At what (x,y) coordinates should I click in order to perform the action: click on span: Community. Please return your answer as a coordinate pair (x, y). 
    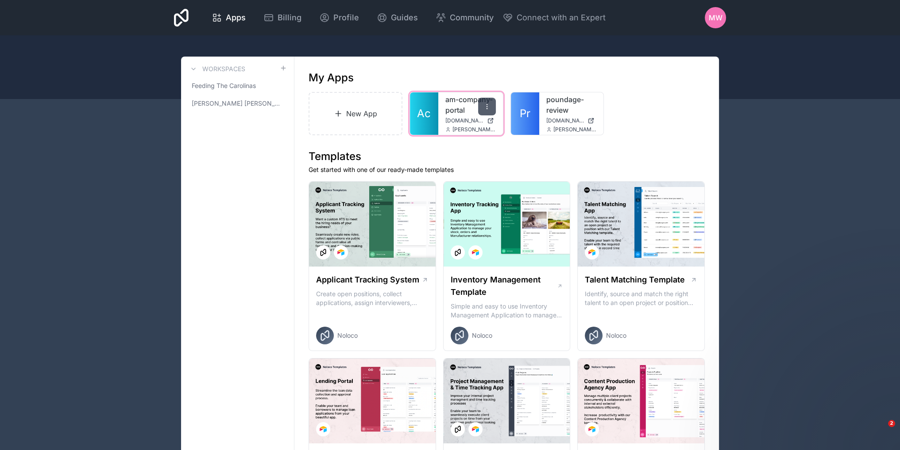
    Looking at the image, I should click on (471, 18).